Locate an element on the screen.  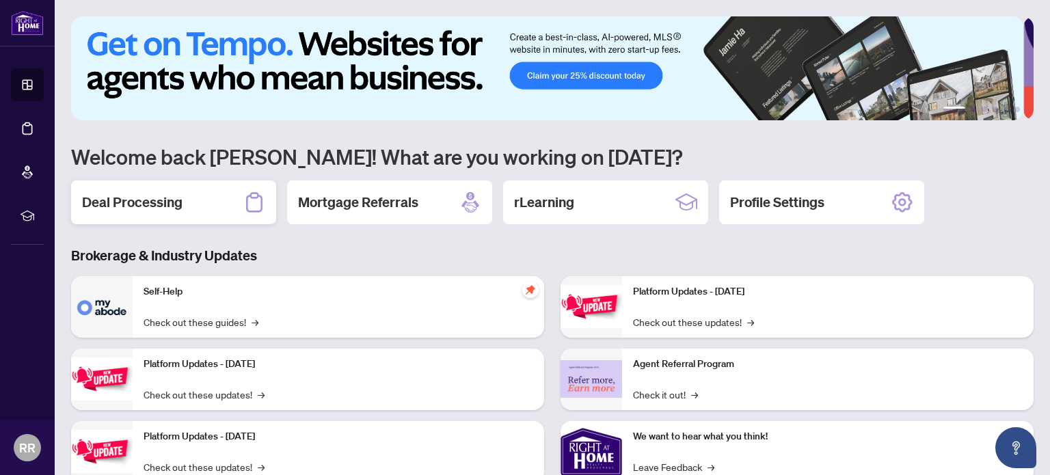
h2: rLearning is located at coordinates (544, 202).